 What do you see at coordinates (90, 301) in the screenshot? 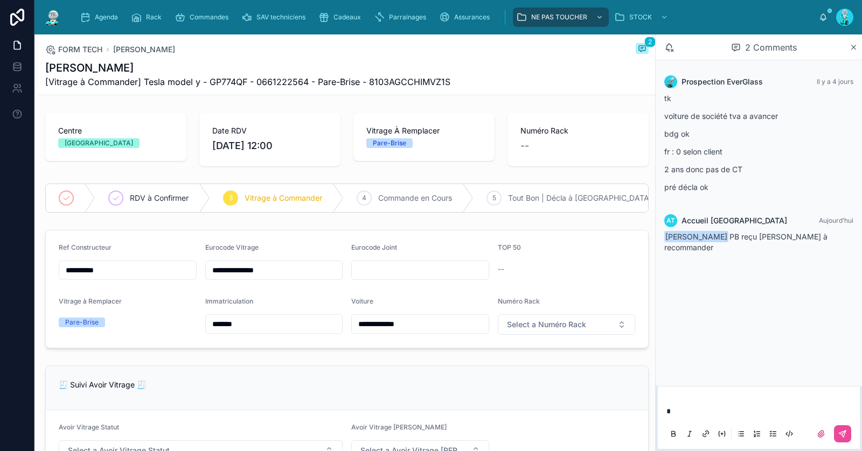
I see `span: Vitrage à Remplacer` at bounding box center [90, 301].